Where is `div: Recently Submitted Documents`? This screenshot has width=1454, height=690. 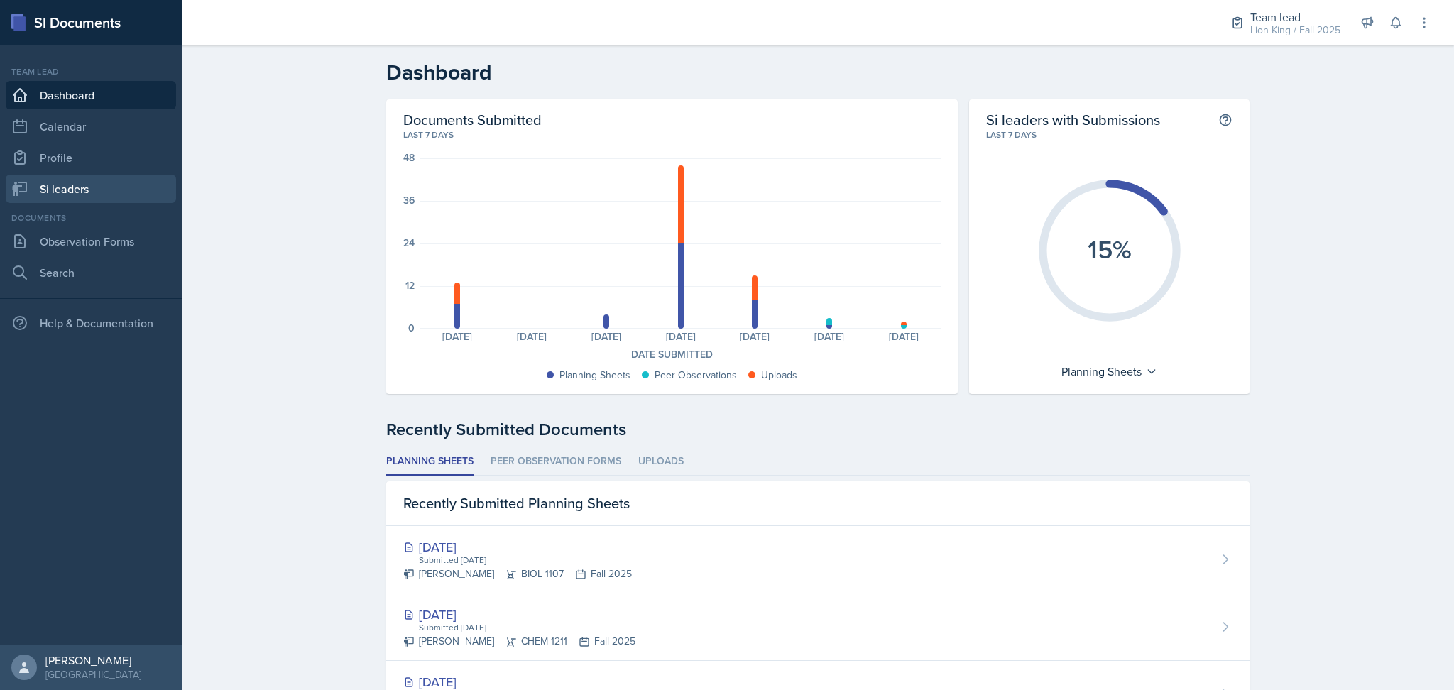
div: Recently Submitted Documents is located at coordinates (818, 429).